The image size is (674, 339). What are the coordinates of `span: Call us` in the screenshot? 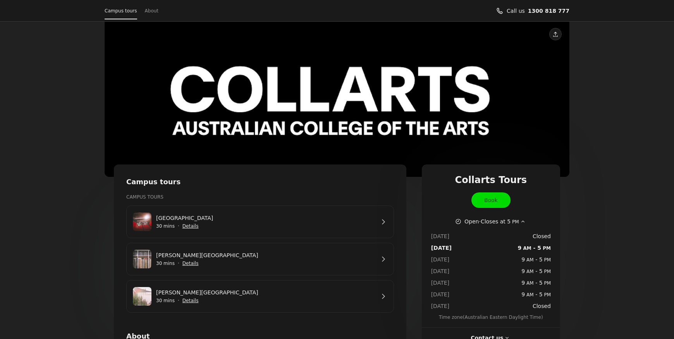 It's located at (516, 11).